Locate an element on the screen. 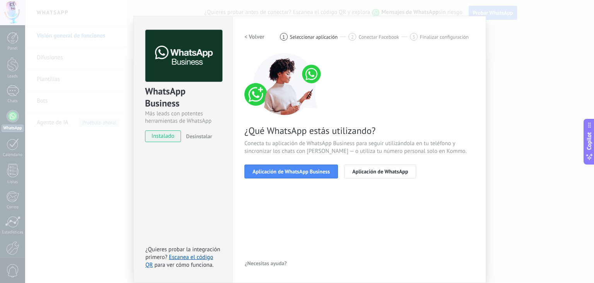 Image resolution: width=594 pixels, height=283 pixels. span: para ver cómo funciona. is located at coordinates (184, 265).